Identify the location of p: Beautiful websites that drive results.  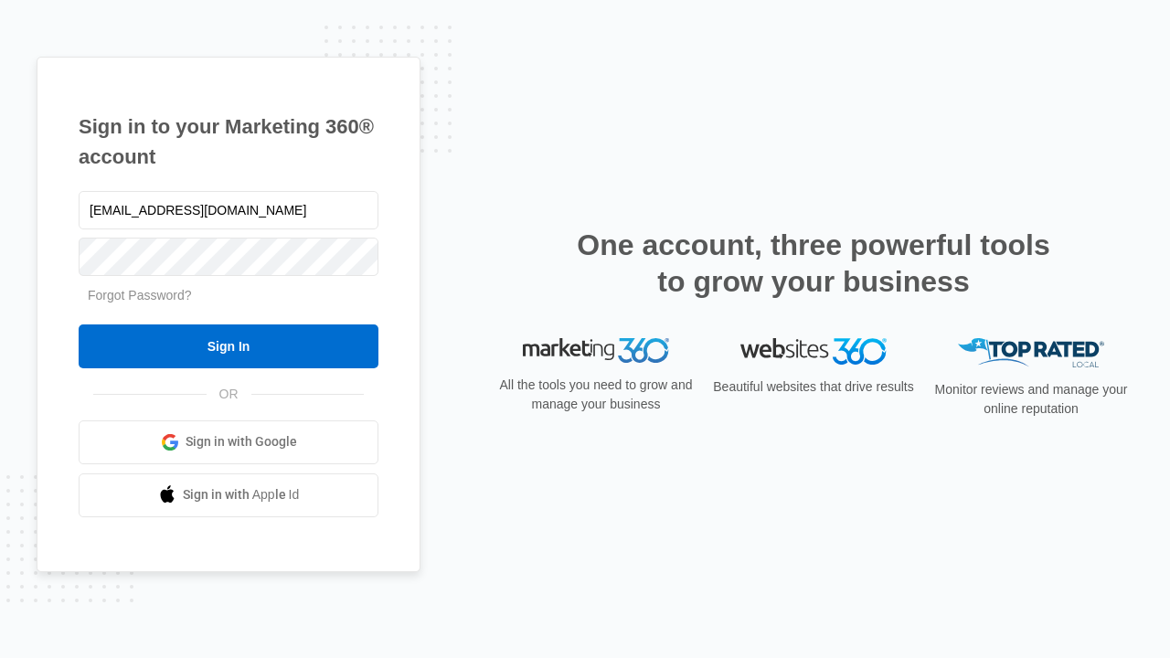
(814, 387).